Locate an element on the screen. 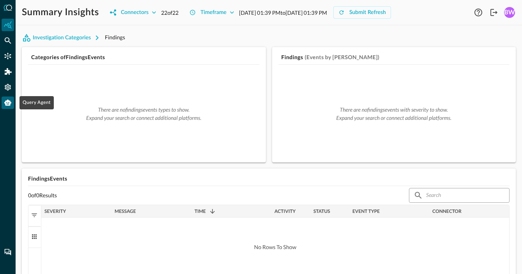 The image size is (522, 274). h5: Findings is located at coordinates (292, 57).